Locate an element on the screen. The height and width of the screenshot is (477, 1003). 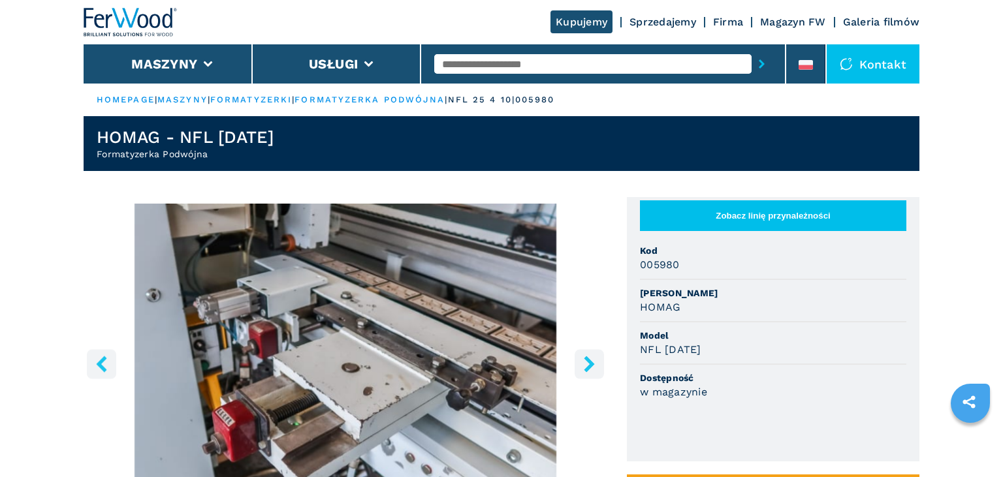
a: formatyzerki is located at coordinates (251, 99).